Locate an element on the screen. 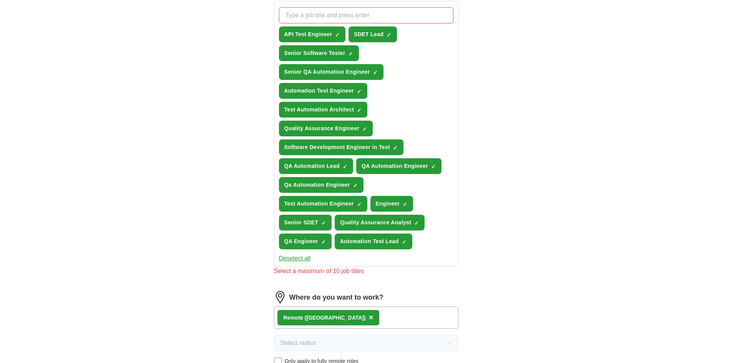  input: Type a job title and press enter is located at coordinates (366, 15).